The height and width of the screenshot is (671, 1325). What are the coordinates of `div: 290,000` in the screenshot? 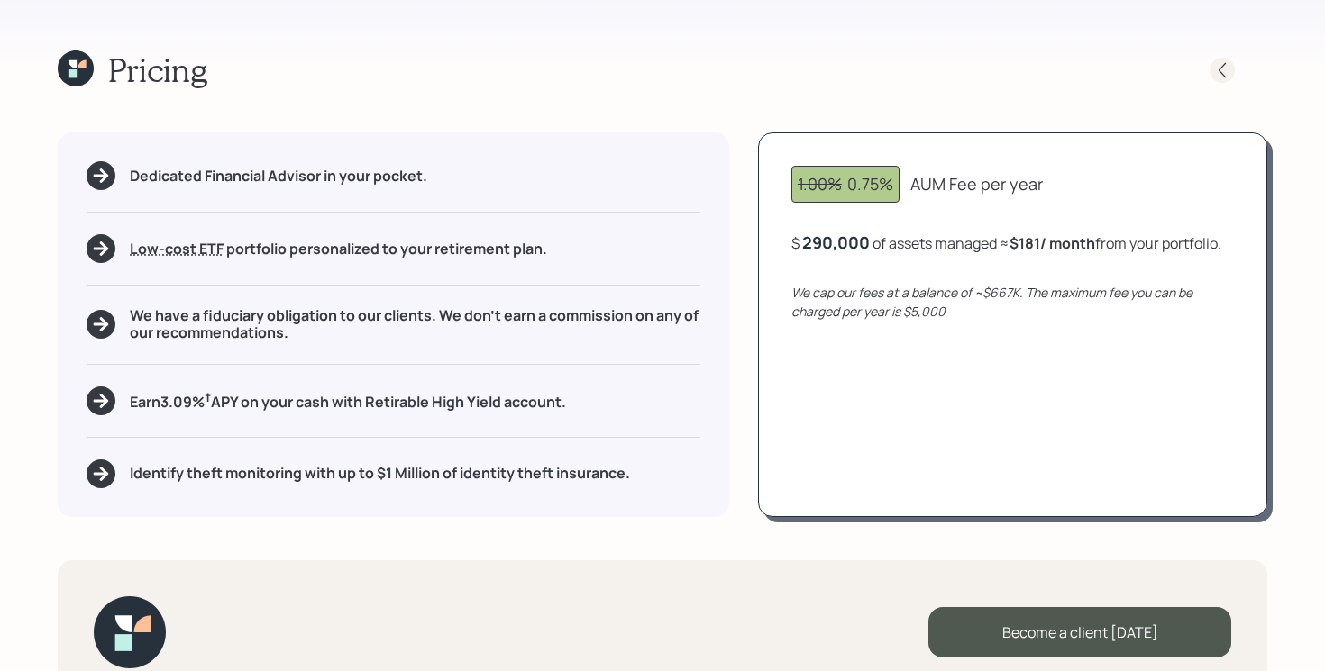 It's located at (836, 242).